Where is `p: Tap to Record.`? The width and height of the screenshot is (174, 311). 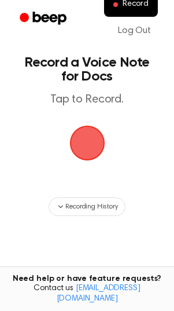 p: Tap to Record. is located at coordinates (87, 100).